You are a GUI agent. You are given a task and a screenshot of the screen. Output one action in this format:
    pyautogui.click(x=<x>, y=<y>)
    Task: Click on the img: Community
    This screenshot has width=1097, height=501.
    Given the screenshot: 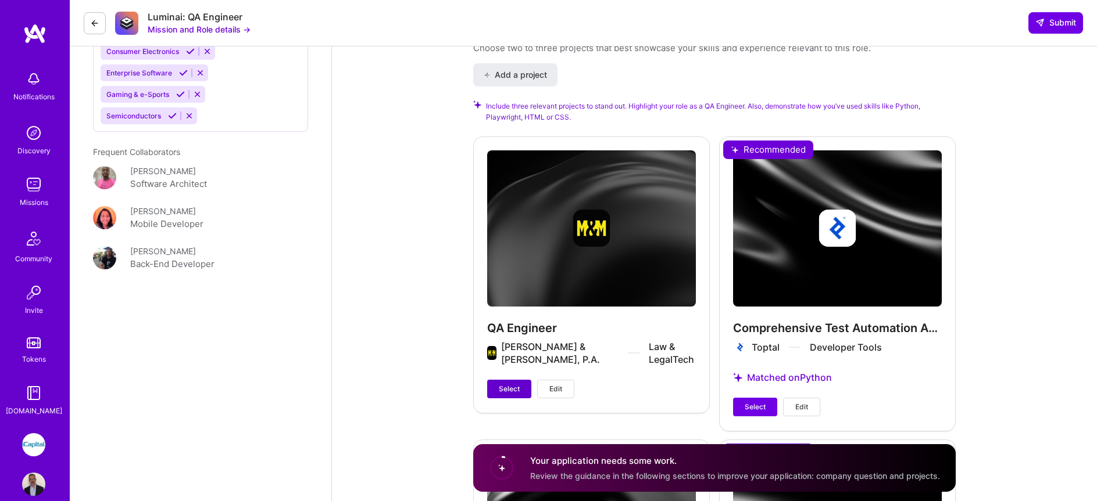 What is the action you would take?
    pyautogui.click(x=34, y=239)
    